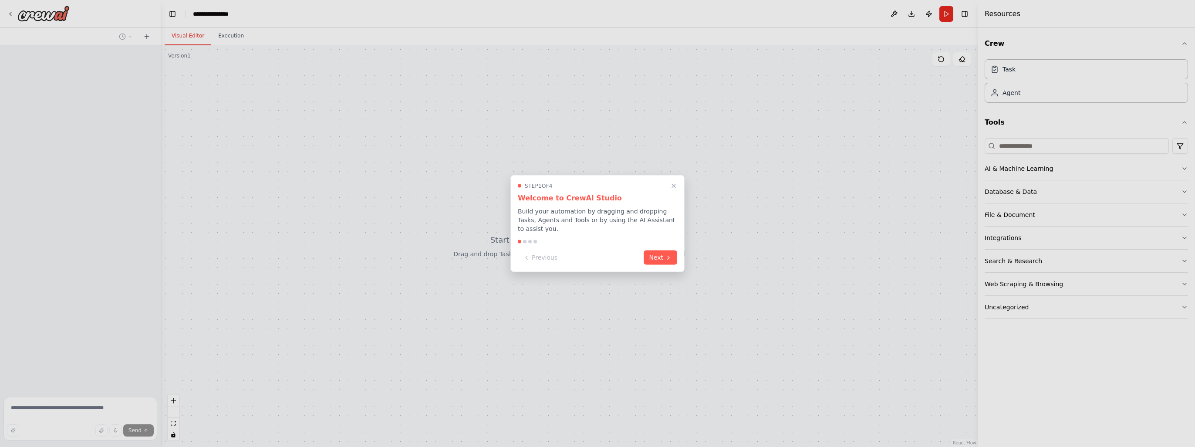  I want to click on button: Close walkthrough, so click(674, 186).